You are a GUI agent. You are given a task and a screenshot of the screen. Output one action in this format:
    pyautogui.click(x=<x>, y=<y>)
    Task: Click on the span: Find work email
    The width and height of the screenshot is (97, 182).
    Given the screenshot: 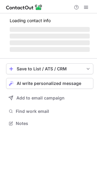 What is the action you would take?
    pyautogui.click(x=53, y=111)
    